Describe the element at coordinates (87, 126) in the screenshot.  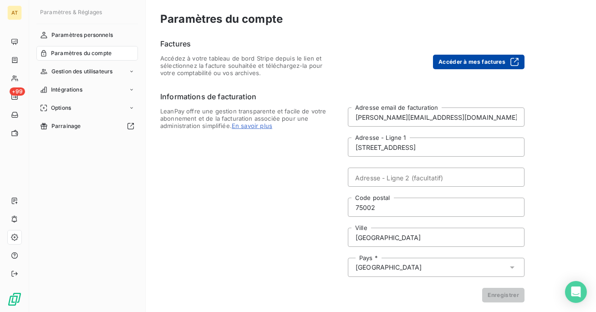
I see `a: Parrainage` at that location.